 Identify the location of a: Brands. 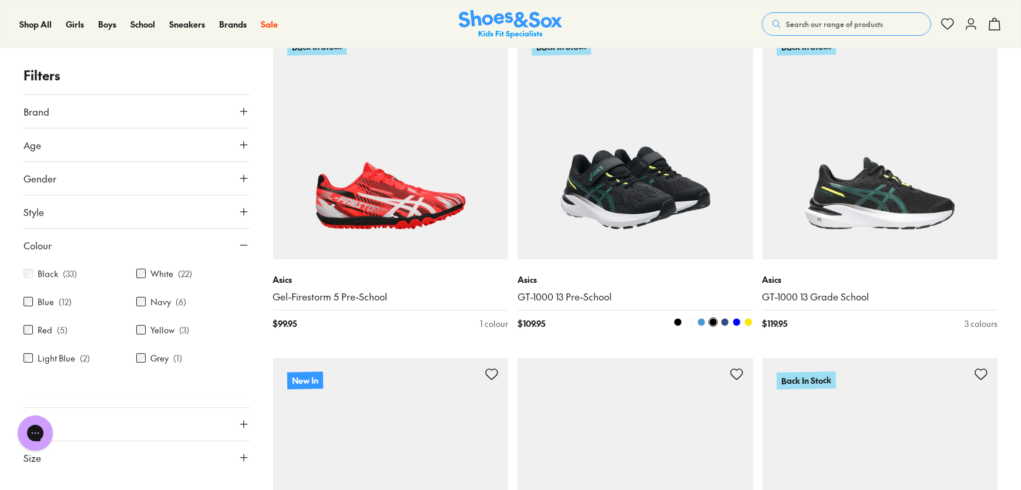
(233, 24).